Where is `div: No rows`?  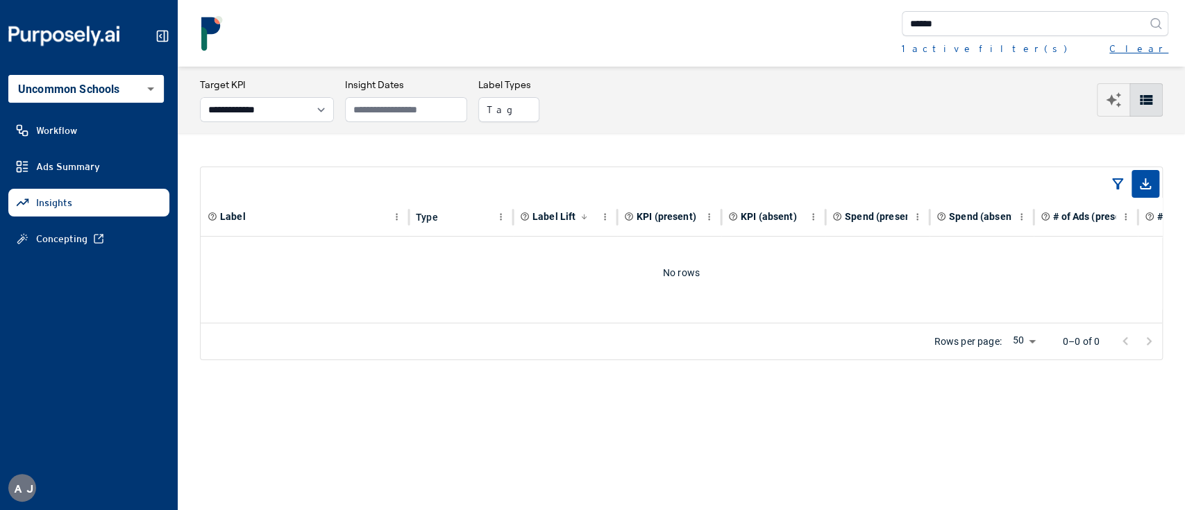
div: No rows is located at coordinates (681, 273).